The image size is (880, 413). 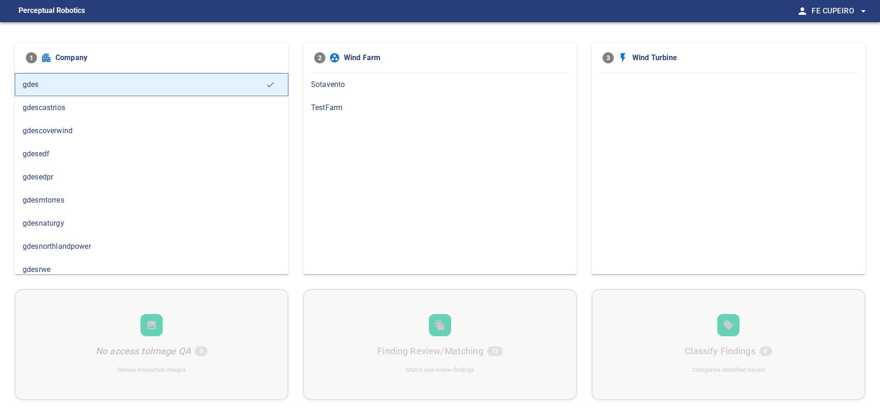 I want to click on div: gdesmtorres, so click(x=152, y=200).